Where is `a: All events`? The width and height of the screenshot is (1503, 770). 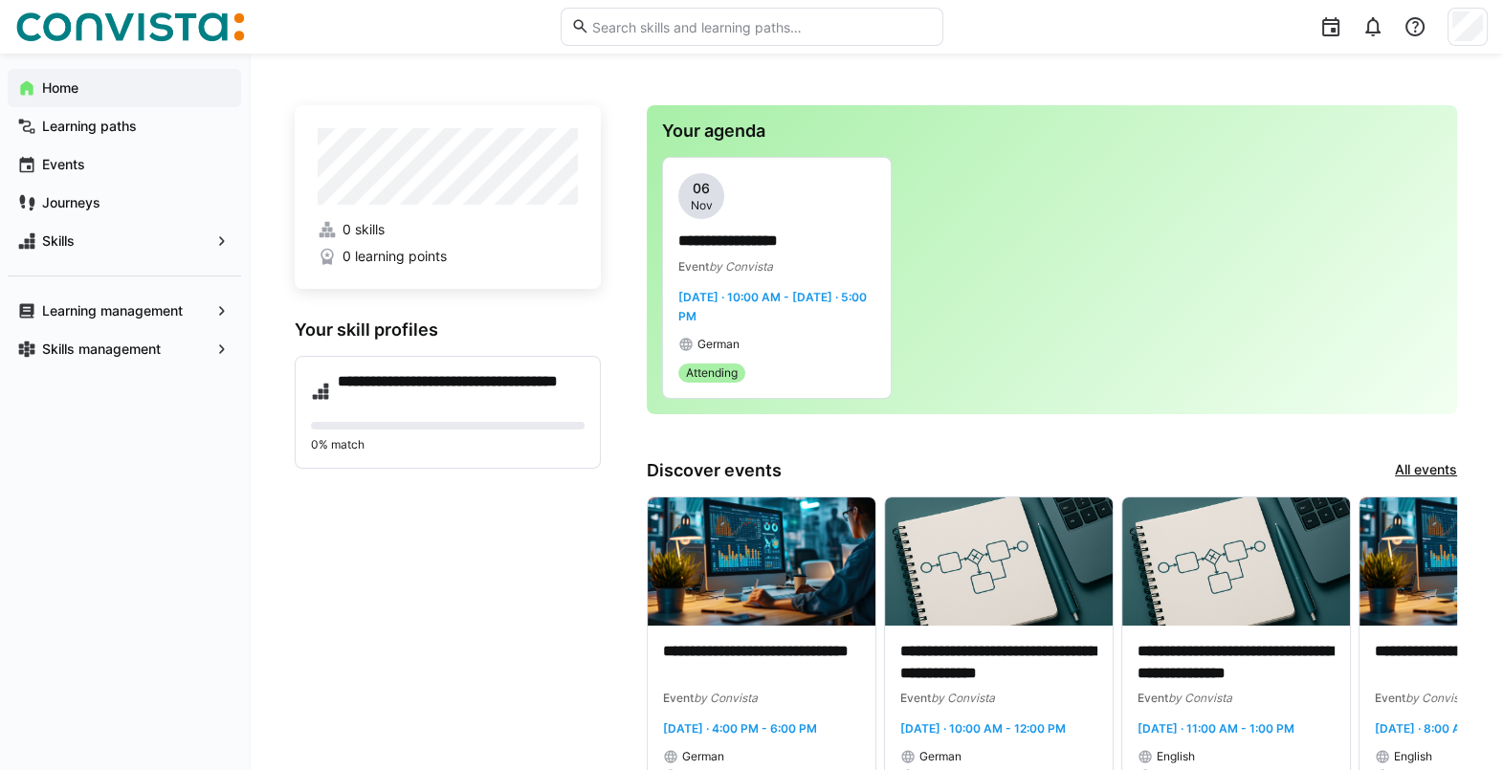 a: All events is located at coordinates (1426, 471).